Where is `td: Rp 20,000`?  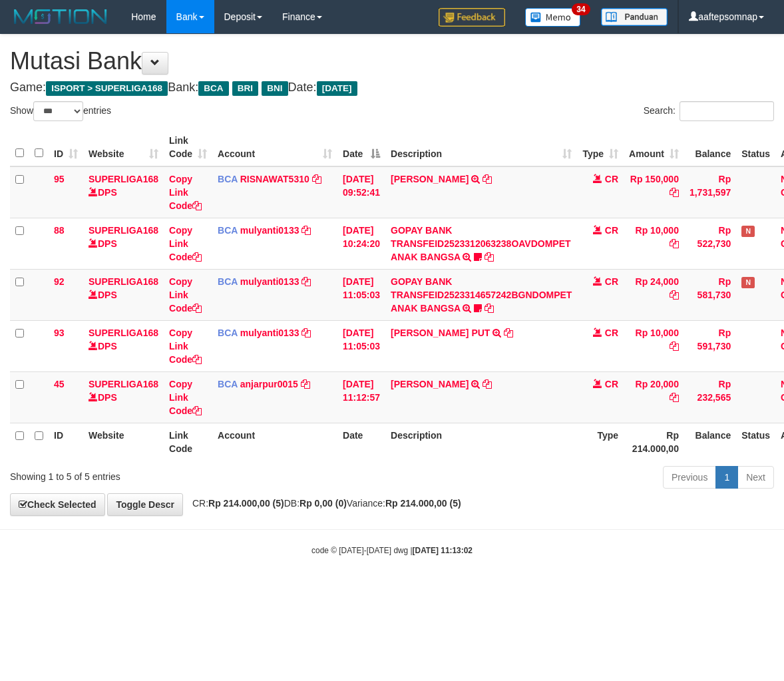 td: Rp 20,000 is located at coordinates (653, 396).